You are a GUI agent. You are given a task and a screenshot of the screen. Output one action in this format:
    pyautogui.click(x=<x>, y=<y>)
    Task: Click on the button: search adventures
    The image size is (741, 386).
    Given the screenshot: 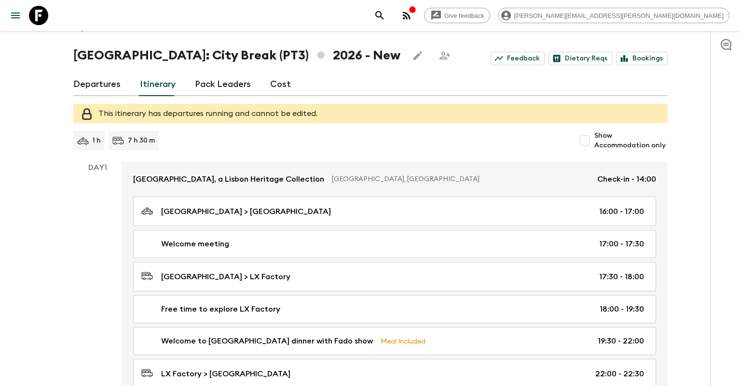 What is the action you would take?
    pyautogui.click(x=380, y=15)
    